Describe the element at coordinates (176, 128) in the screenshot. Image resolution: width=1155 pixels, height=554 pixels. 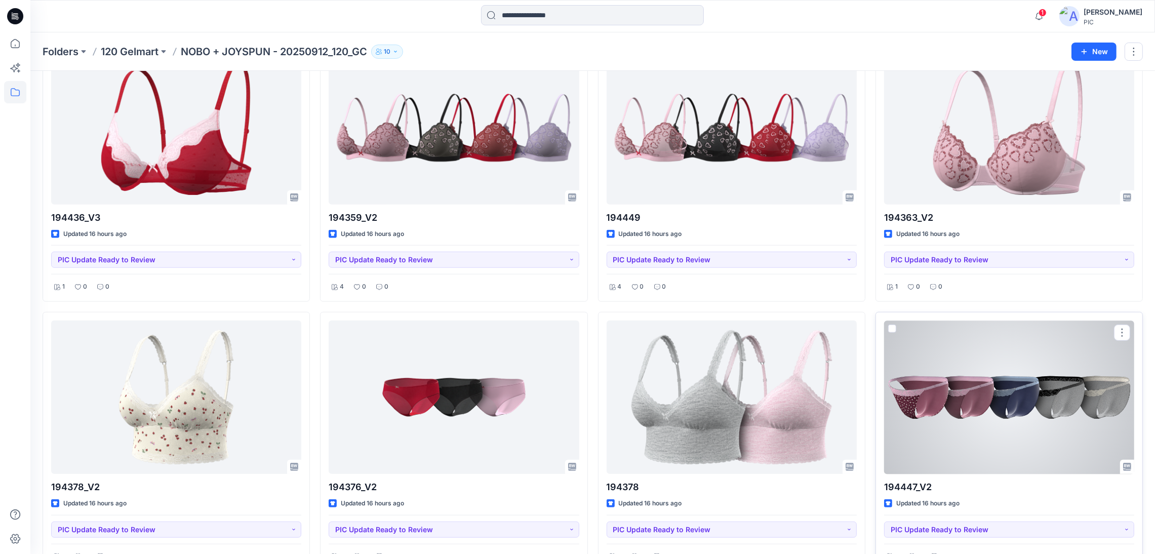
I see `a: 194436_V3` at that location.